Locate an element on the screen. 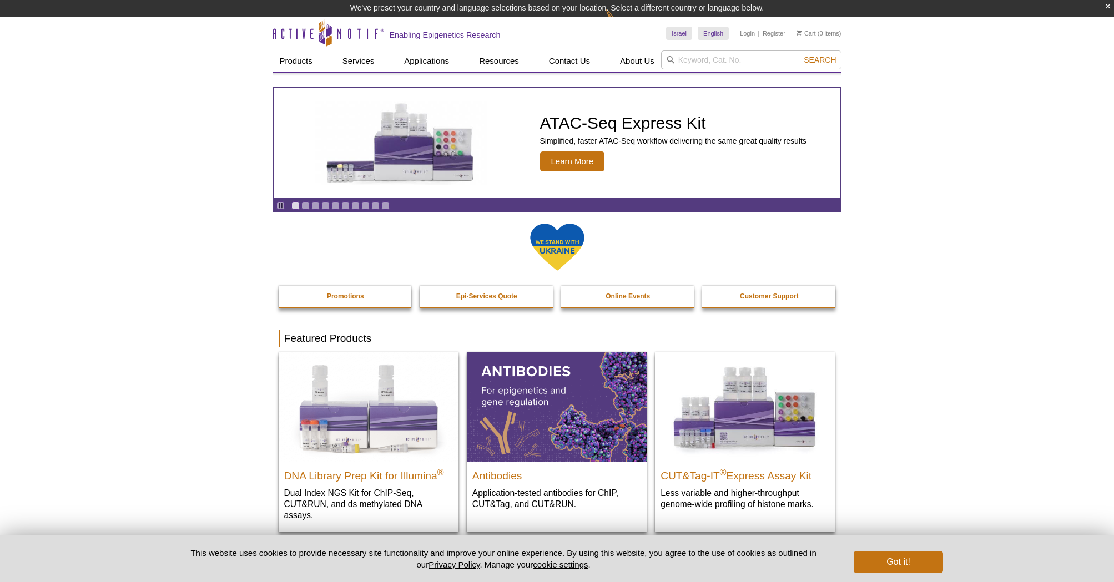 The width and height of the screenshot is (1114, 582). img: CUT&Tag-IT® Express Assay Kit is located at coordinates (745, 407).